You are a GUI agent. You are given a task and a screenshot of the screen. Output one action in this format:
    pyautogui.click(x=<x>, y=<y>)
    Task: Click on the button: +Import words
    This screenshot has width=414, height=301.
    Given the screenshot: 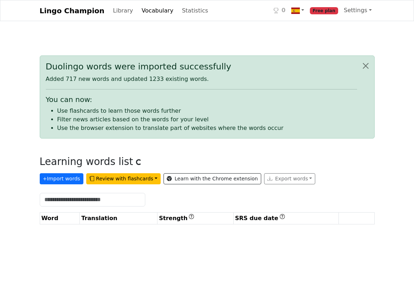 What is the action you would take?
    pyautogui.click(x=61, y=178)
    